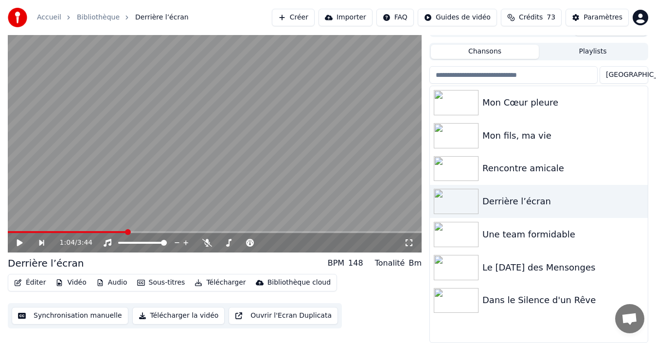  Describe the element at coordinates (112, 283) in the screenshot. I see `button: Audio` at that location.